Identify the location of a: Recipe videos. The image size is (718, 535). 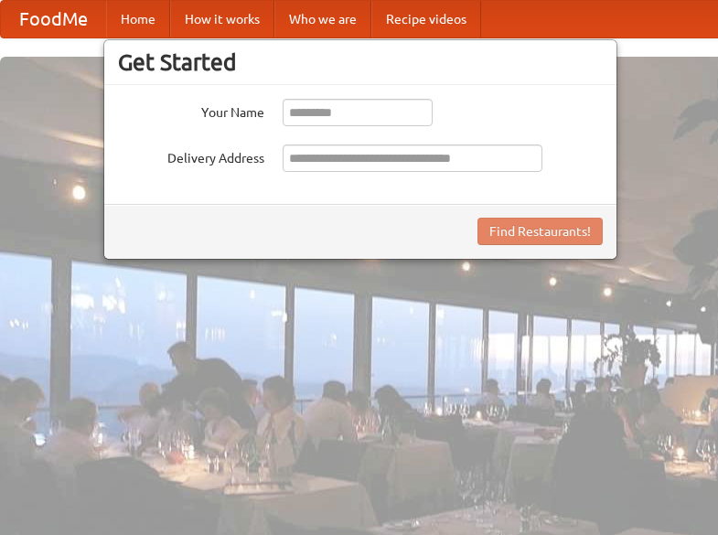
(426, 19).